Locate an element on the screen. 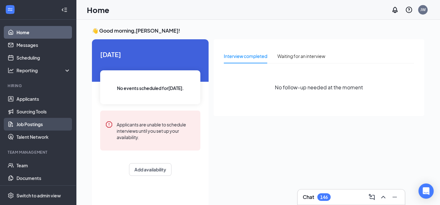  a: Talent Network is located at coordinates (43, 137).